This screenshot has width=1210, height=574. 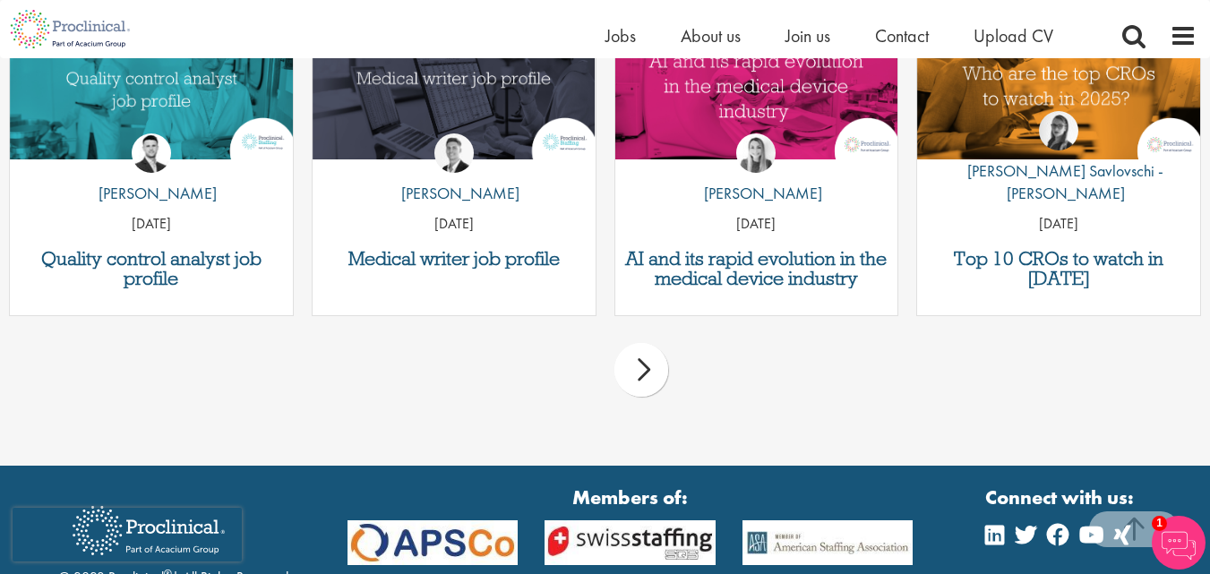 I want to click on span: About us, so click(x=710, y=36).